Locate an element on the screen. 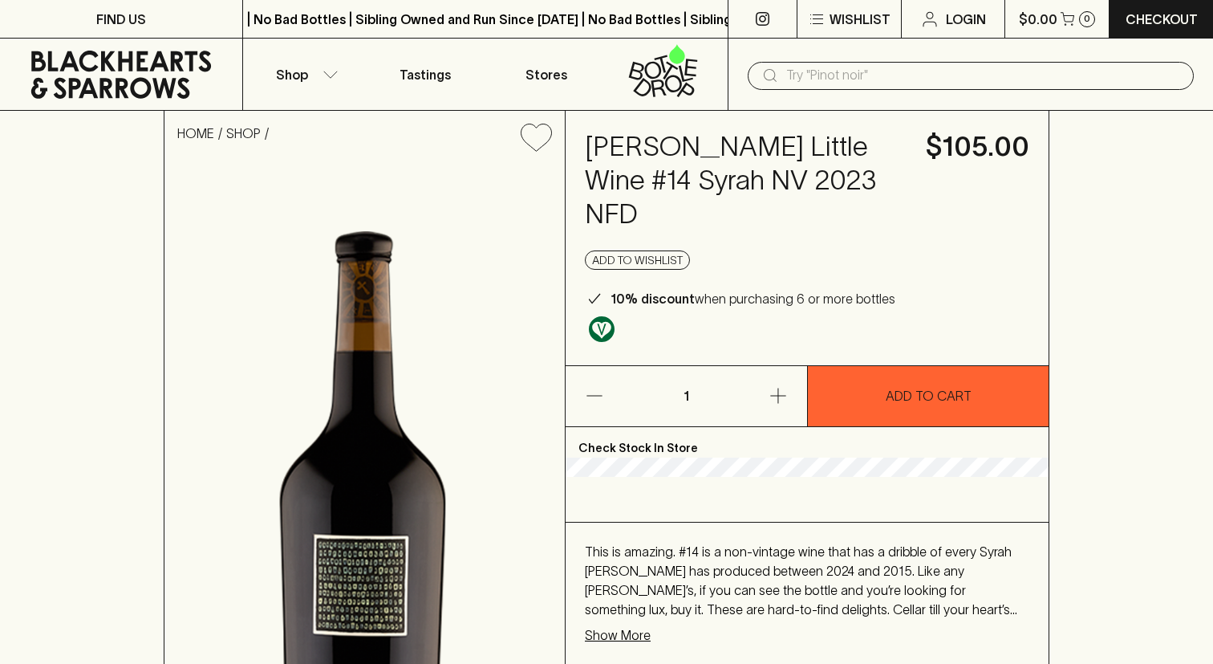  p: Stores is located at coordinates (547, 75).